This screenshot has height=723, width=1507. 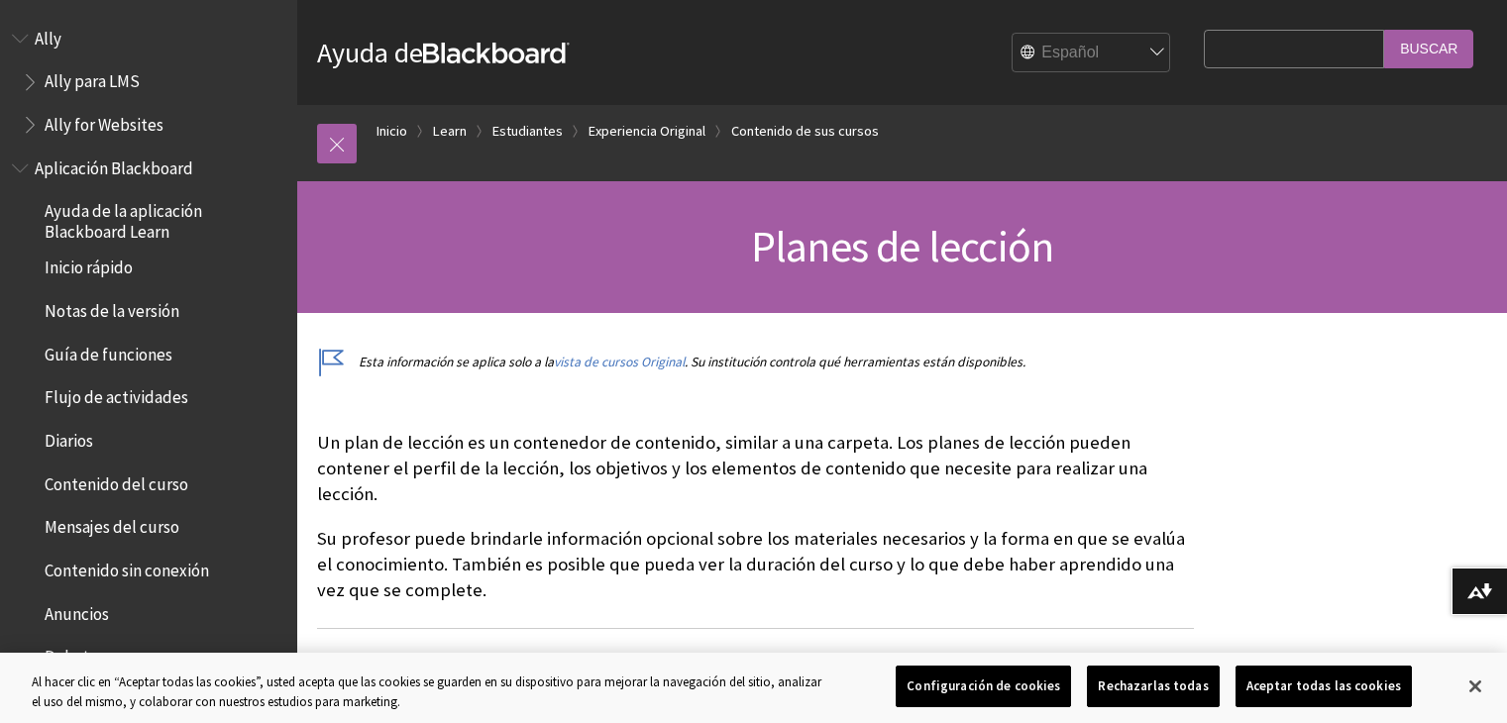 I want to click on div: Al hacer clic en “Aceptar todas las cookies”, usted acepta que las cookies se guarden en su dispo..., so click(x=430, y=692).